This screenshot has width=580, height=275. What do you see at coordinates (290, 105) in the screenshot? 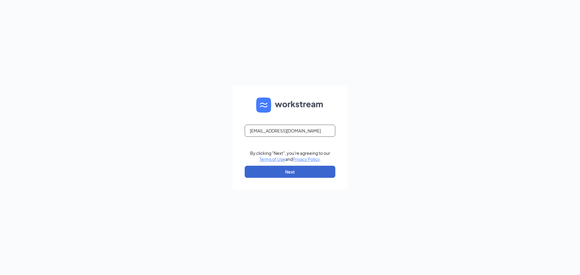
I see `img: WS logo and Workstream text` at bounding box center [290, 105].